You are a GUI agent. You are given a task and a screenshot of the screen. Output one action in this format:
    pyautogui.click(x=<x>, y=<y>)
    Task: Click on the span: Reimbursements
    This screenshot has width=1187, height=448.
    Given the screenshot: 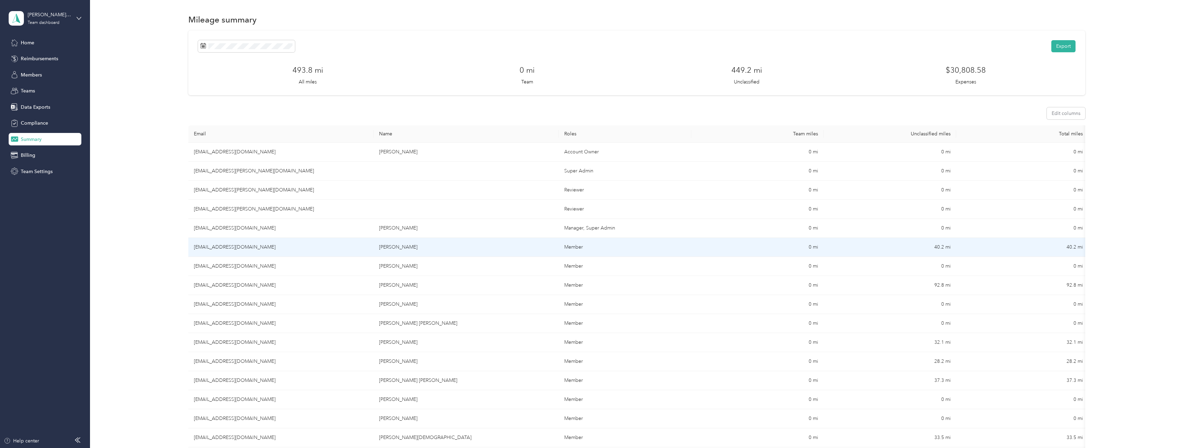 What is the action you would take?
    pyautogui.click(x=39, y=59)
    